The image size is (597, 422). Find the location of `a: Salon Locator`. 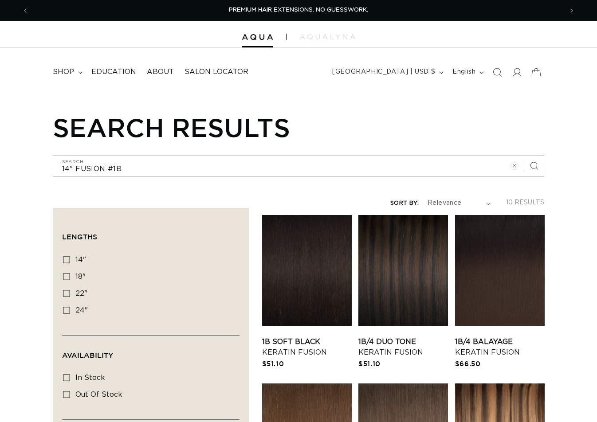

a: Salon Locator is located at coordinates (216, 72).